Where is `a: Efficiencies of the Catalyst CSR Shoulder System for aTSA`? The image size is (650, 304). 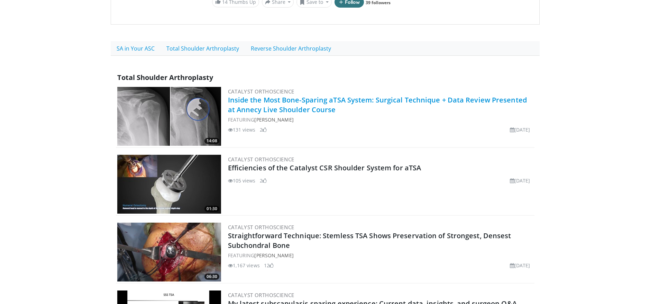 a: Efficiencies of the Catalyst CSR Shoulder System for aTSA is located at coordinates (324, 167).